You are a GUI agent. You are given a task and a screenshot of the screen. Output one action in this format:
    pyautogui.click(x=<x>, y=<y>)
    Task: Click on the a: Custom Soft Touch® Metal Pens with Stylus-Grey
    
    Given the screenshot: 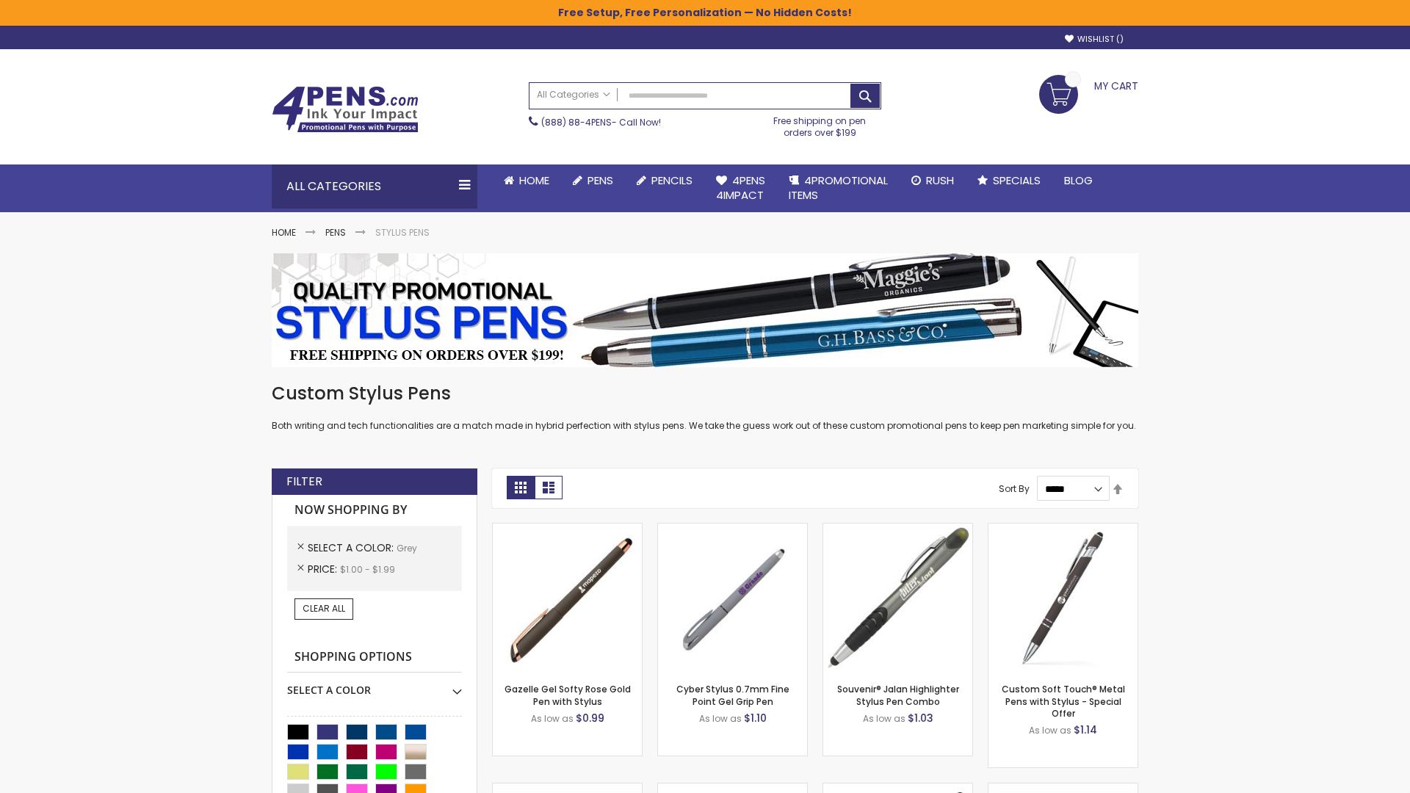 What is the action you would take?
    pyautogui.click(x=1063, y=529)
    